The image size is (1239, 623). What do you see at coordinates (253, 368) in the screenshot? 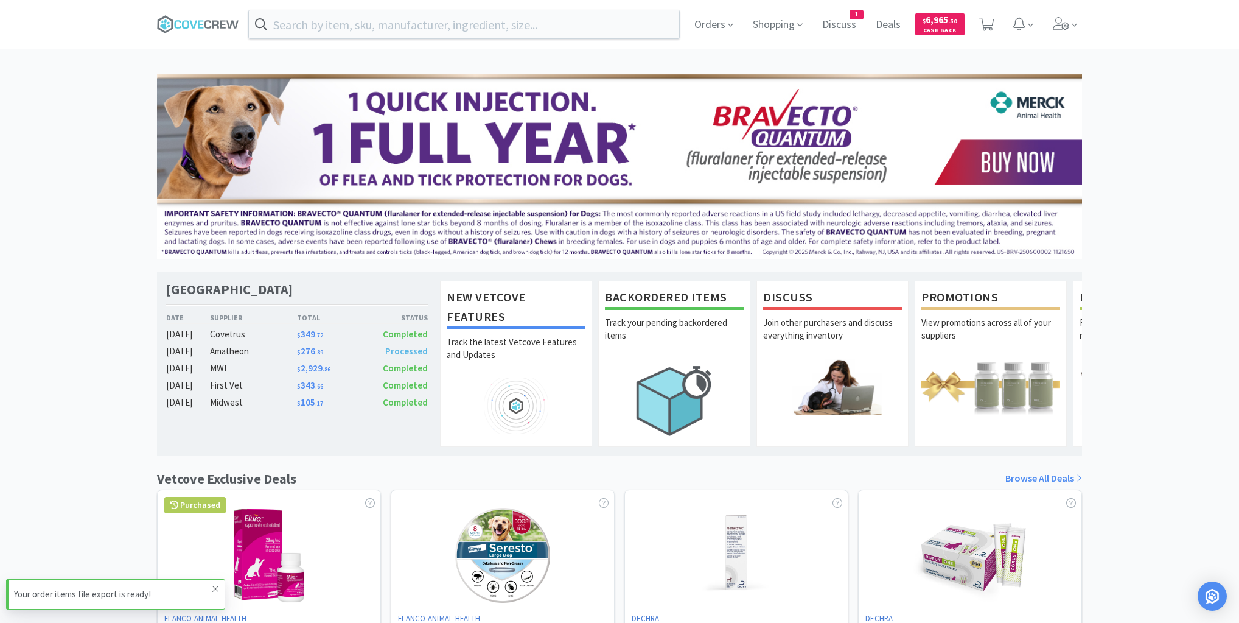
I see `div: MWI` at bounding box center [253, 368].